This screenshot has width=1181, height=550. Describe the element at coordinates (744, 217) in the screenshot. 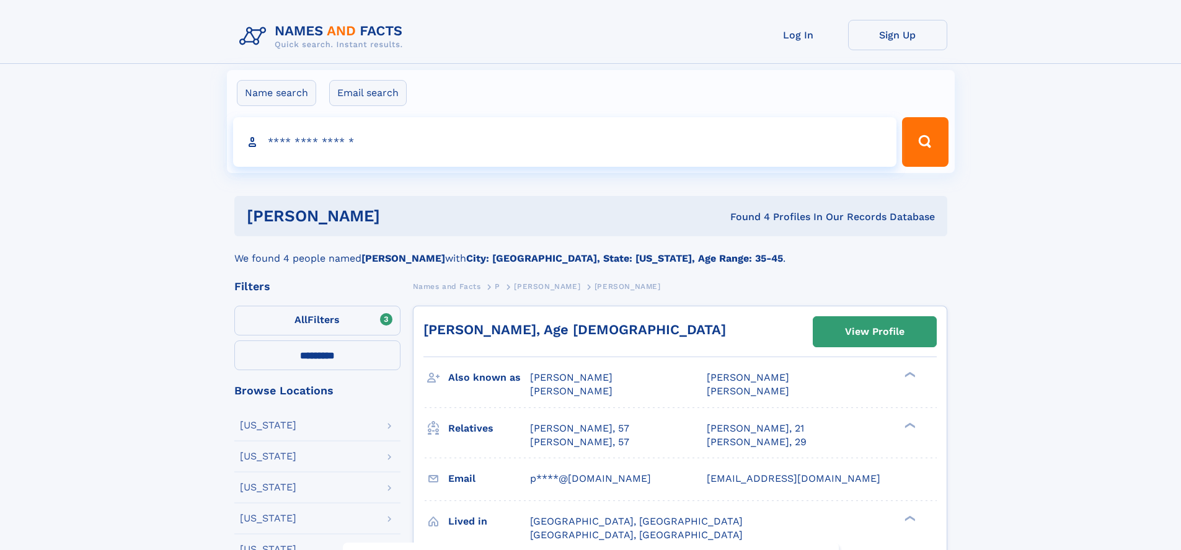

I see `div: Found 4 Profiles In Our Records Database` at that location.